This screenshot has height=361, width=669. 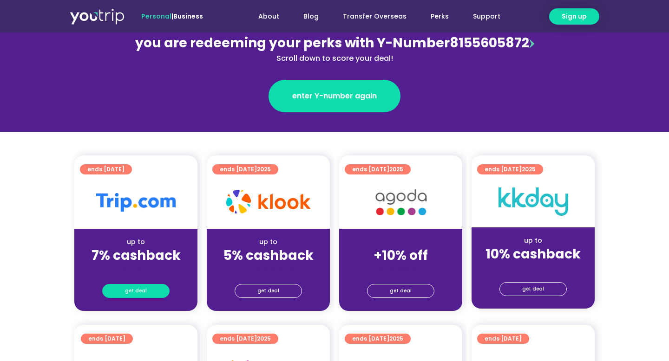 What do you see at coordinates (574, 16) in the screenshot?
I see `a: Sign up` at bounding box center [574, 16].